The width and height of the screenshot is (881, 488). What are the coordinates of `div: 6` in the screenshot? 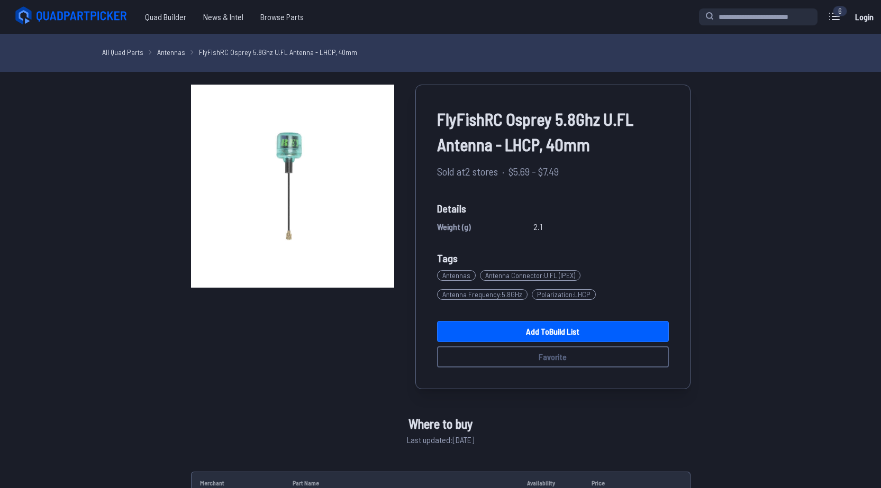 It's located at (839, 11).